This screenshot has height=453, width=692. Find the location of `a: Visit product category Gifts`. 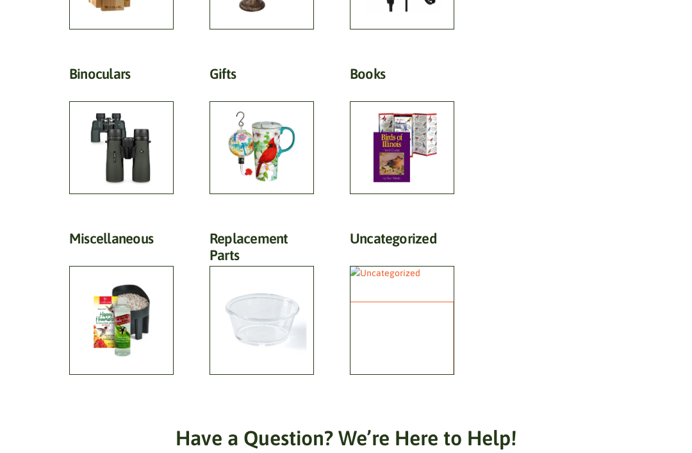

a: Visit product category Gifts is located at coordinates (262, 129).